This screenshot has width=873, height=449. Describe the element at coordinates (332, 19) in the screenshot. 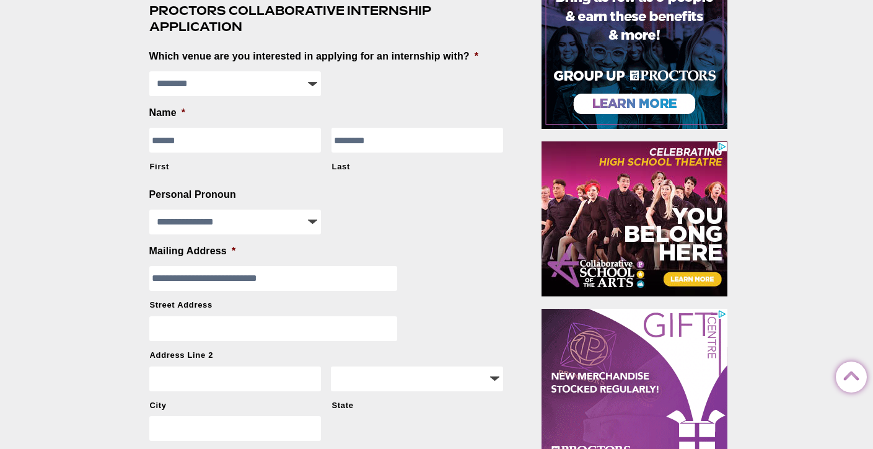

I see `h3: Proctors Collaborative Internship Application` at that location.